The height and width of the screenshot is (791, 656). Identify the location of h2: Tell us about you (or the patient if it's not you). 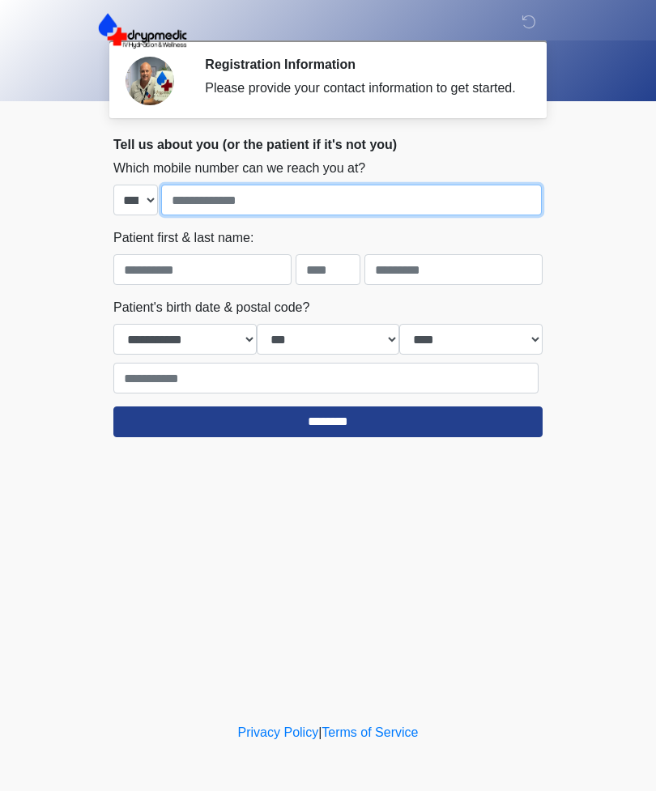
(328, 144).